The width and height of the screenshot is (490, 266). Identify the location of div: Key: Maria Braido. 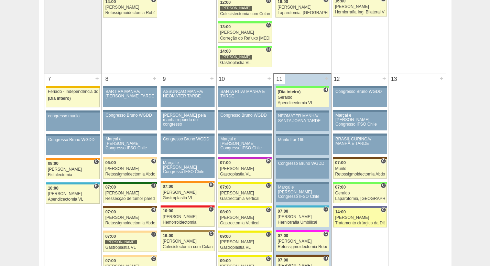
(245, 158).